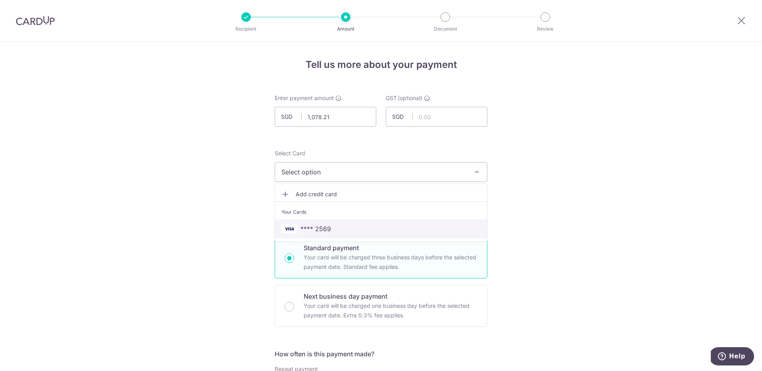 Image resolution: width=762 pixels, height=371 pixels. What do you see at coordinates (346, 29) in the screenshot?
I see `p: Amount` at bounding box center [346, 29].